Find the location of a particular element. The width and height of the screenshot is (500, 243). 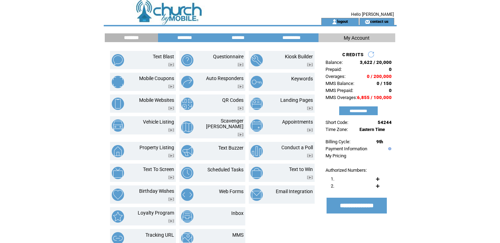

span: Authorized Numbers: is located at coordinates (346, 170).